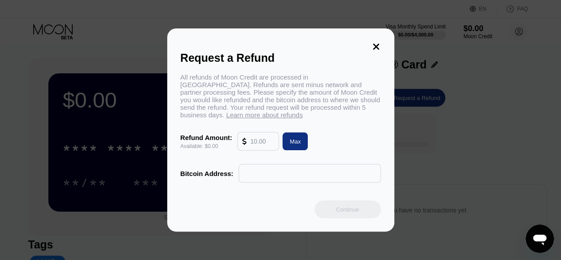 The width and height of the screenshot is (561, 260). Describe the element at coordinates (265, 115) in the screenshot. I see `span: Learn more about refunds` at that location.